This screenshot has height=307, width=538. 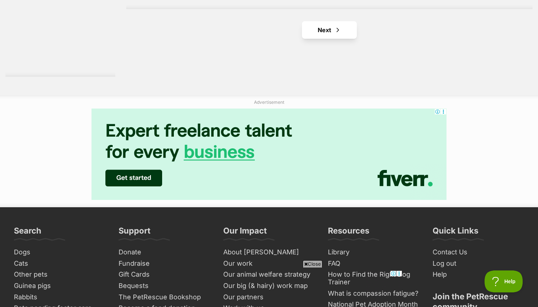 What do you see at coordinates (313, 264) in the screenshot?
I see `span: Close` at bounding box center [313, 264].